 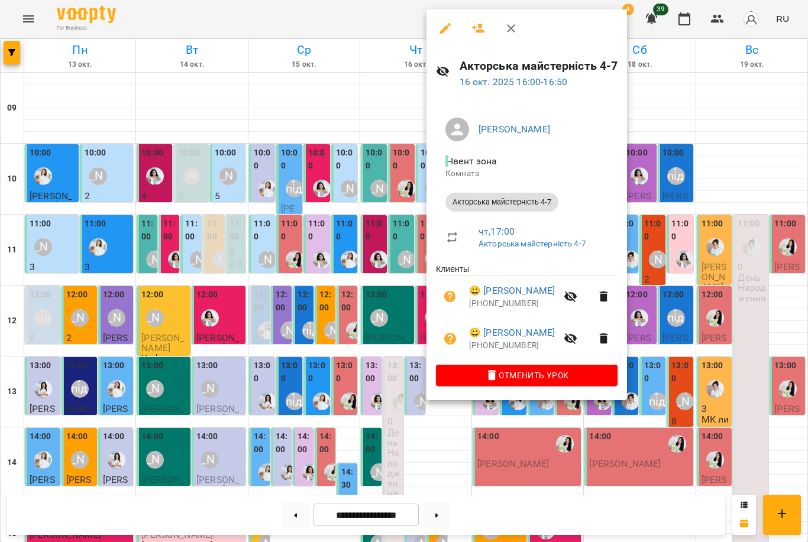 What do you see at coordinates (526, 375) in the screenshot?
I see `span: Отменить Урок` at bounding box center [526, 375].